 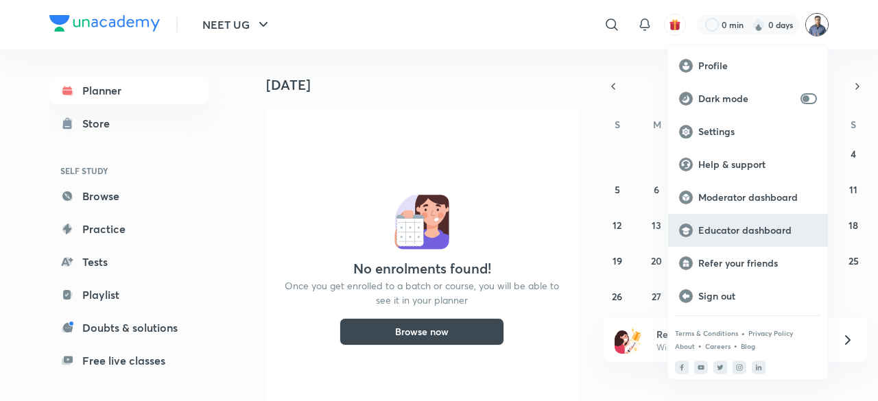 What do you see at coordinates (757, 296) in the screenshot?
I see `p: Sign out` at bounding box center [757, 296].